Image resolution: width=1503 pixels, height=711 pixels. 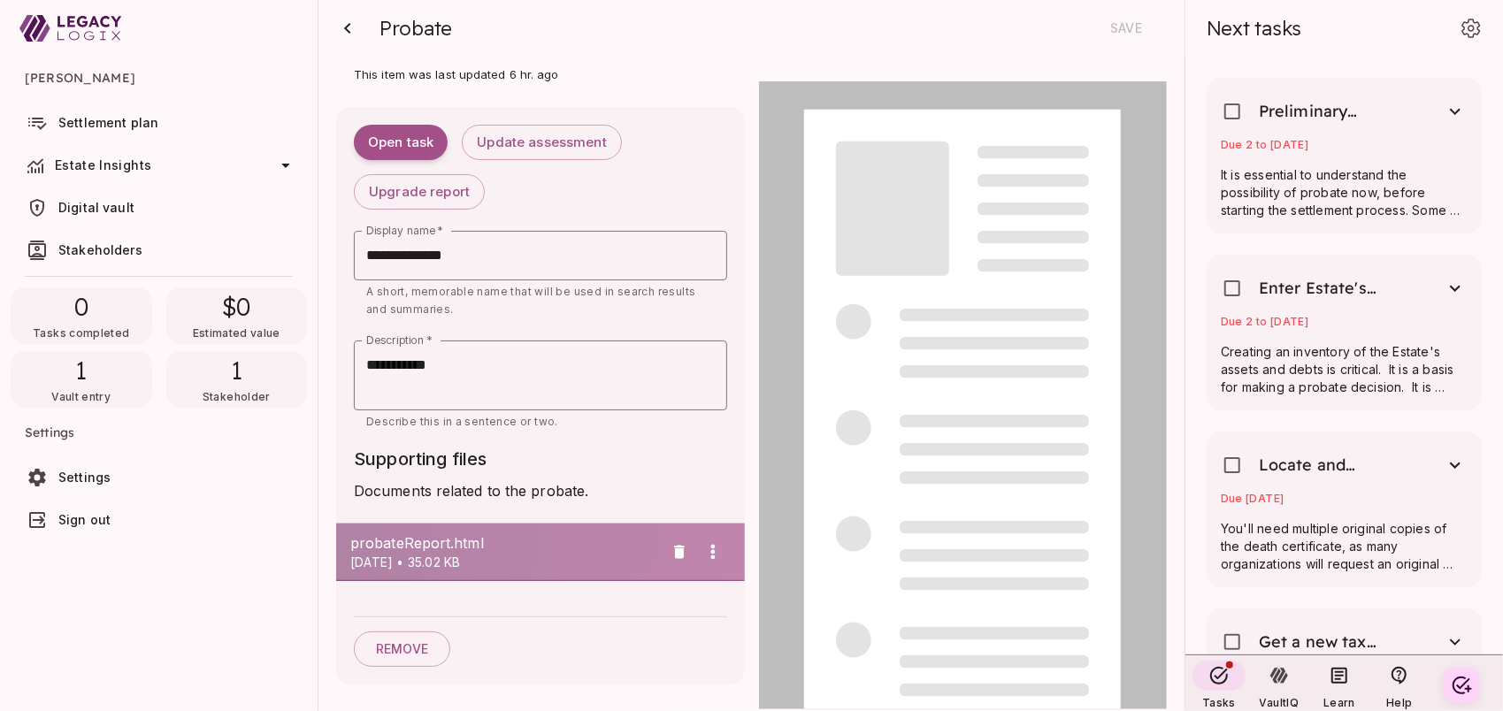 What do you see at coordinates (1343, 370) in the screenshot?
I see `p: Creating an inventory of the Estate's assets and debts is critical. It is a basis for making a pr...` at bounding box center [1343, 370].